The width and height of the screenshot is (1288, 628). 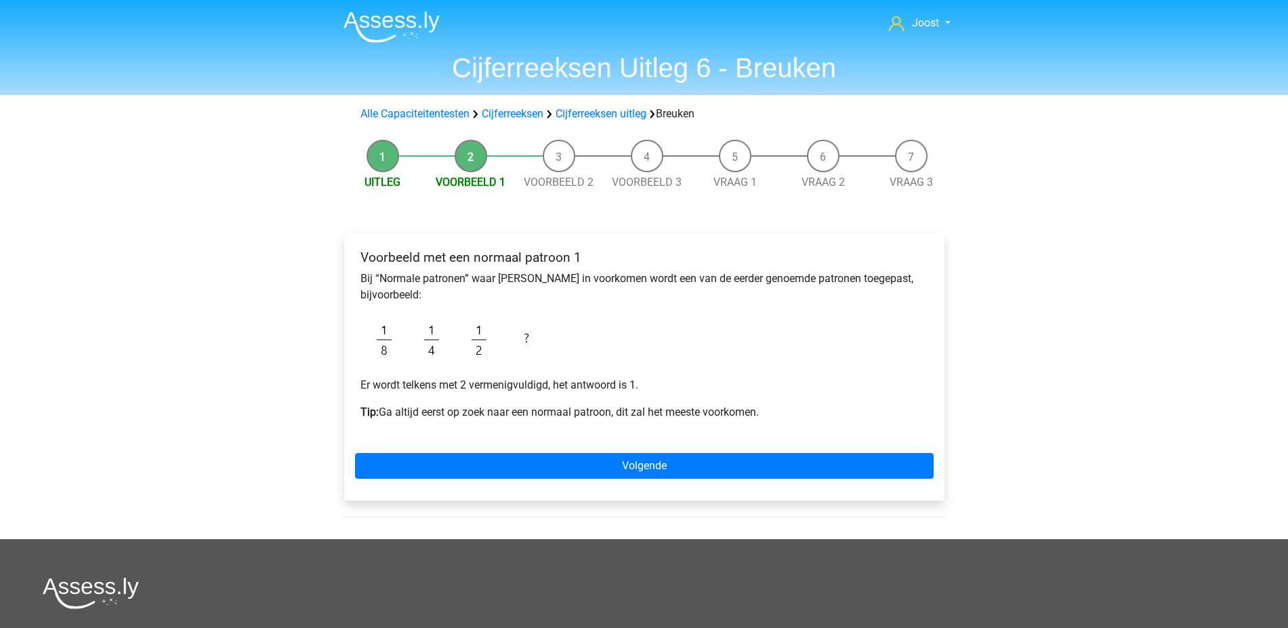 What do you see at coordinates (601, 113) in the screenshot?
I see `a: Cijferreeksen uitleg` at bounding box center [601, 113].